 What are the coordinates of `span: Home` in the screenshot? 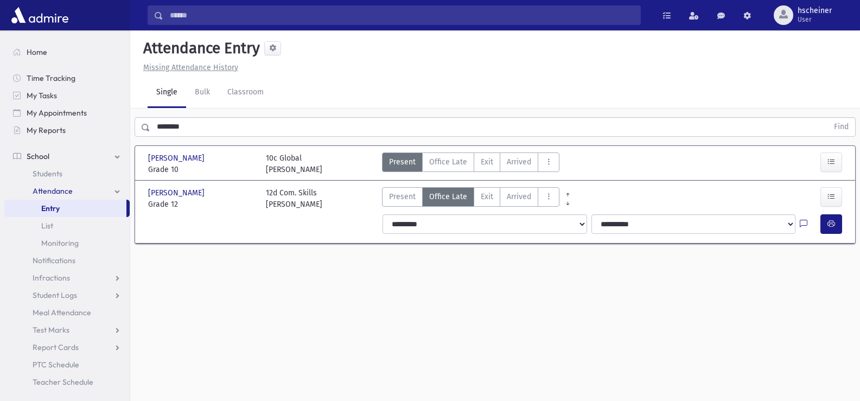 It's located at (37, 52).